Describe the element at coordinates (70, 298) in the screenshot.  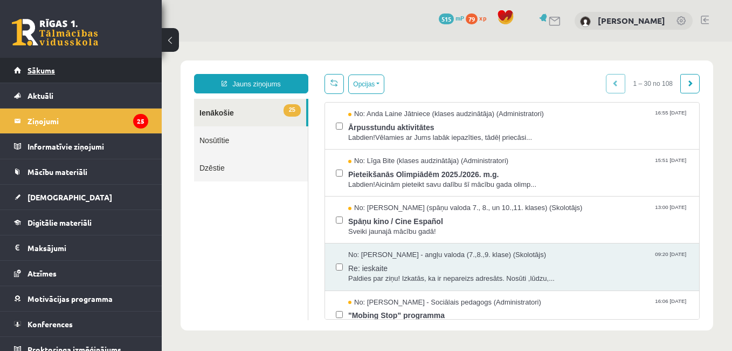
I see `span: Motivācijas programma` at that location.